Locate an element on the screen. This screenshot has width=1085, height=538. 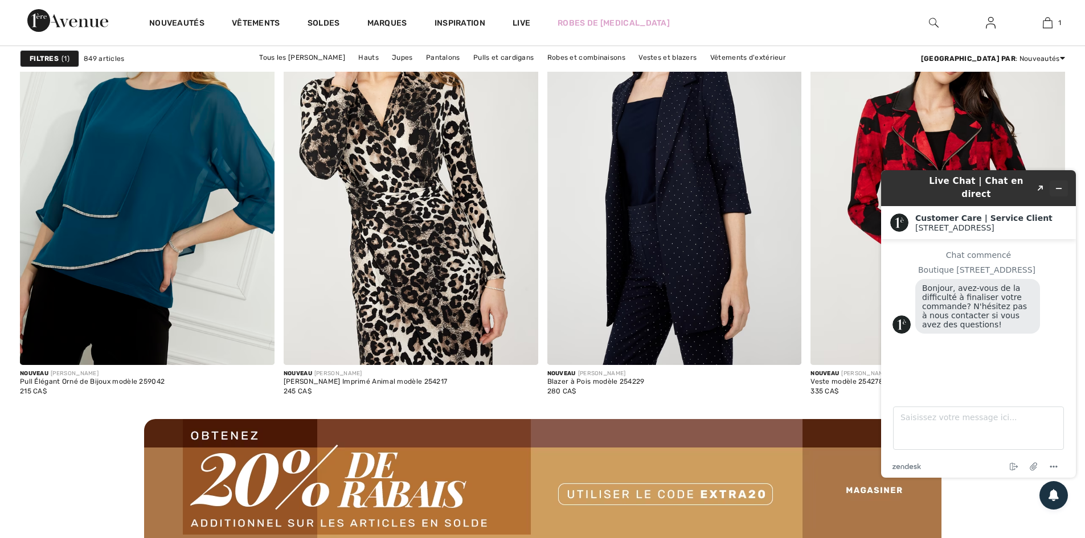
h1: Live Chat | Chat en direct is located at coordinates (104, 26).